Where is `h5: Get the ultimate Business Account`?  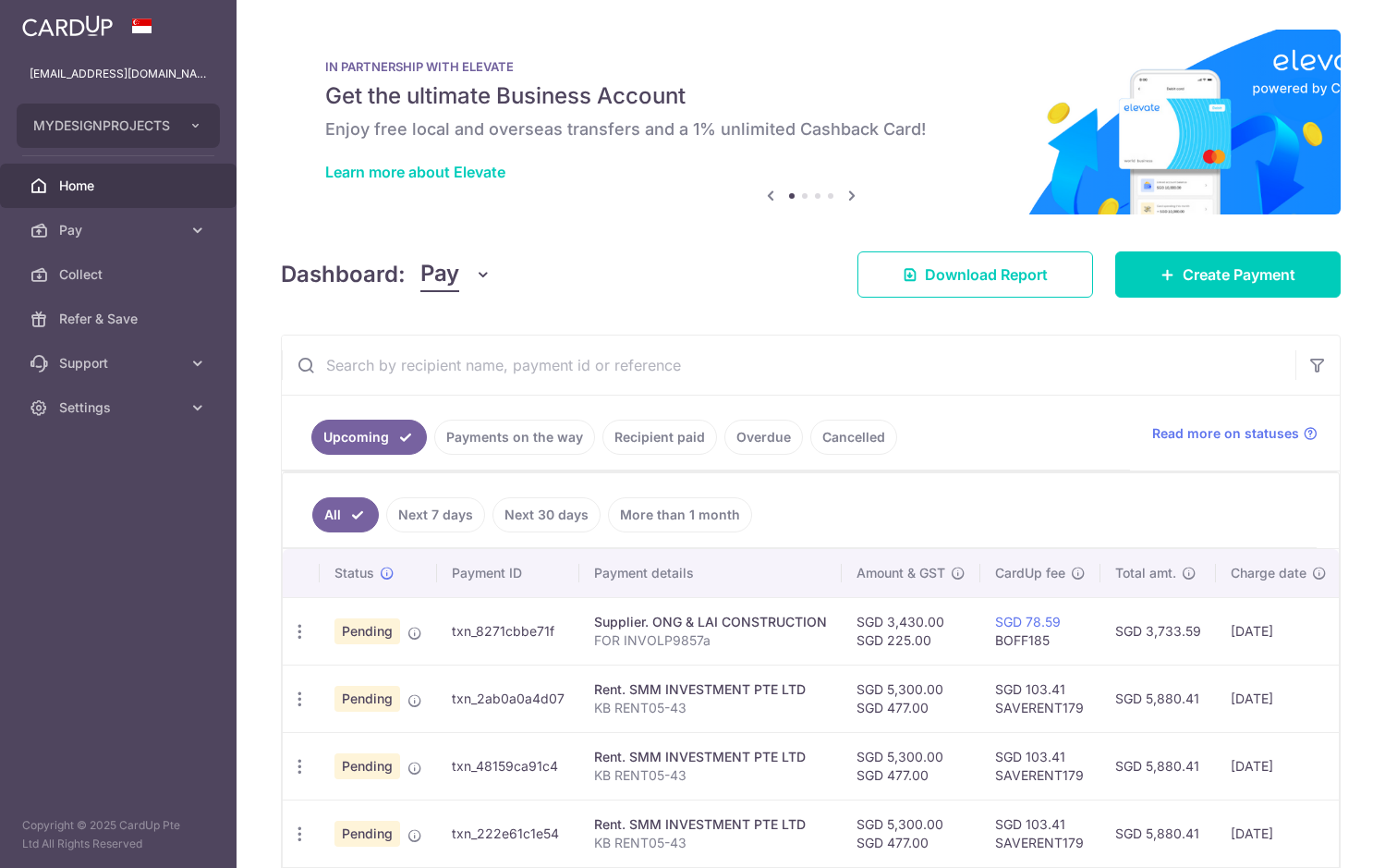
h5: Get the ultimate Business Account is located at coordinates (810, 96).